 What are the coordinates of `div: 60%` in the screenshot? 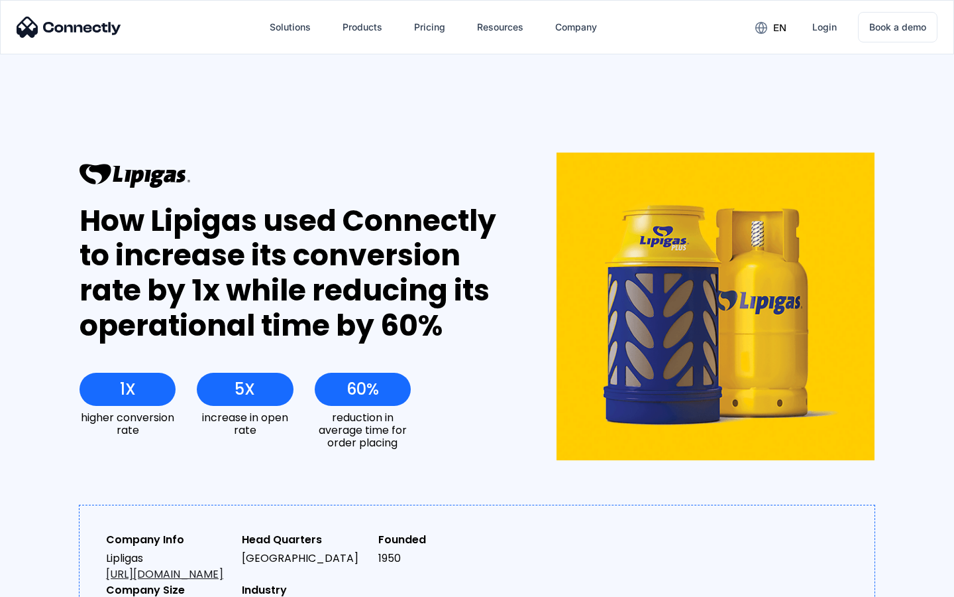 It's located at (363, 389).